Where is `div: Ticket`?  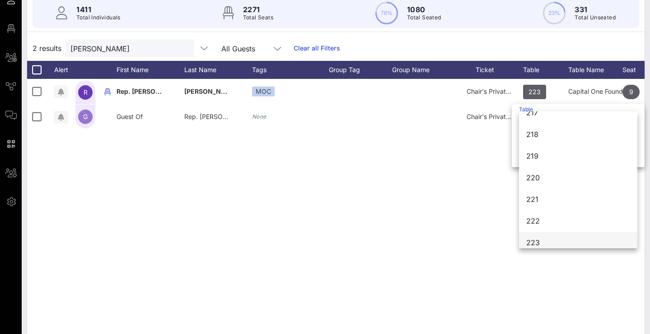 div: Ticket is located at coordinates (489, 70).